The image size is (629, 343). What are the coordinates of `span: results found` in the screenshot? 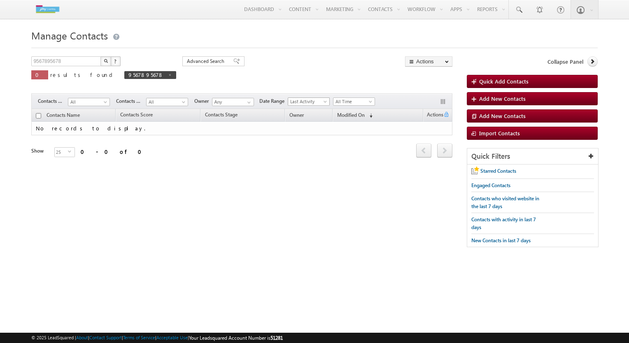 It's located at (83, 75).